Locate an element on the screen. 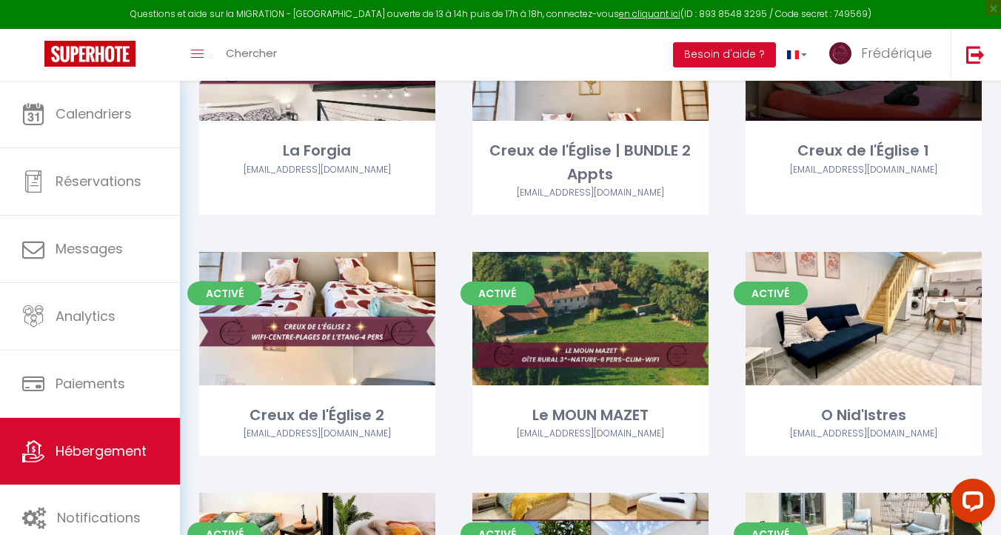  span: Paiements is located at coordinates (90, 383).